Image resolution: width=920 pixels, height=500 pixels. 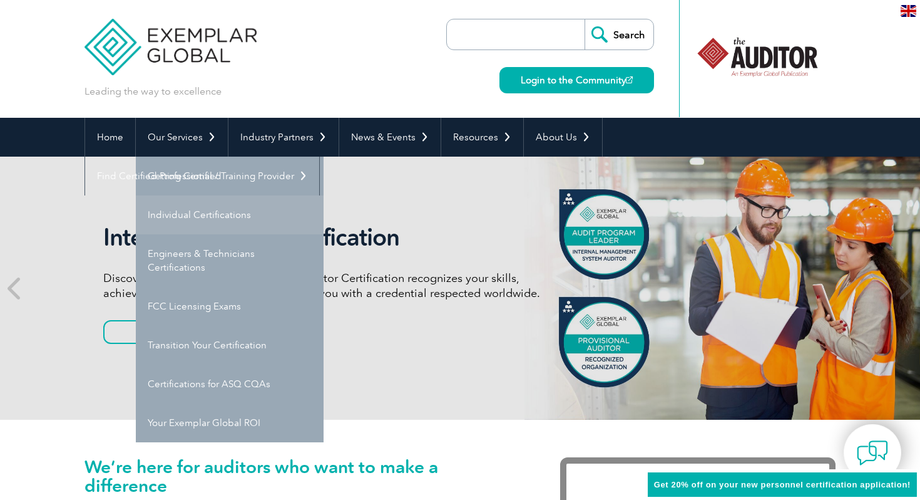 What do you see at coordinates (873, 453) in the screenshot?
I see `img: contact-chat.png` at bounding box center [873, 453].